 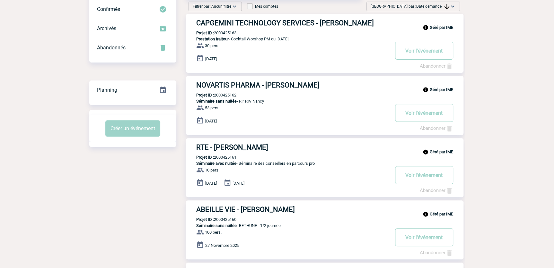 I want to click on span: Date demande, so click(x=432, y=6).